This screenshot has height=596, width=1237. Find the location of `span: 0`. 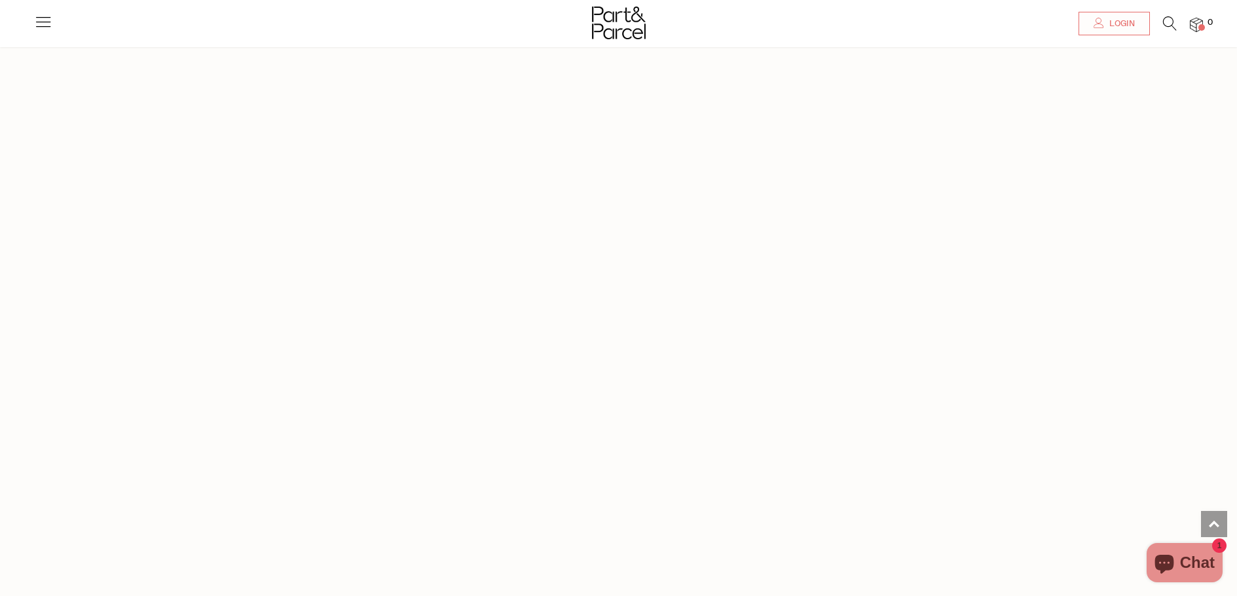

span: 0 is located at coordinates (1210, 23).